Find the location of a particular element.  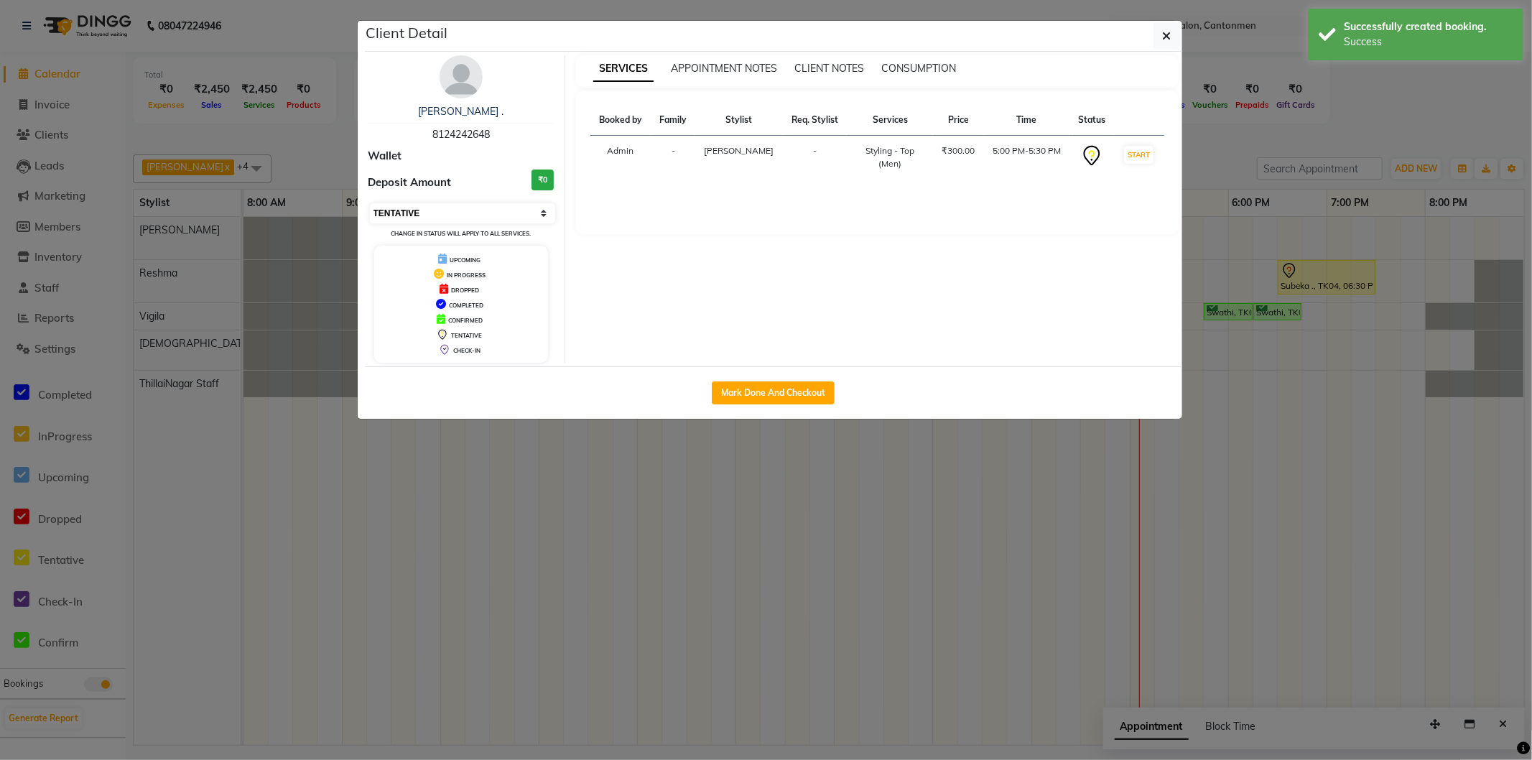

span: Wallet is located at coordinates (385, 156).